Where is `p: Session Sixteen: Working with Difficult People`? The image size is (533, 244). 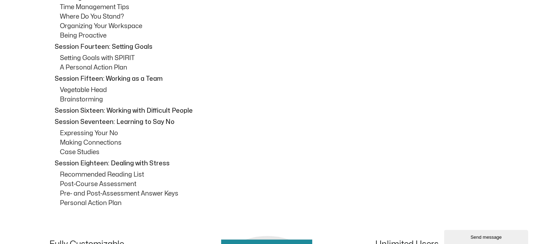 p: Session Sixteen: Working with Difficult People is located at coordinates (269, 110).